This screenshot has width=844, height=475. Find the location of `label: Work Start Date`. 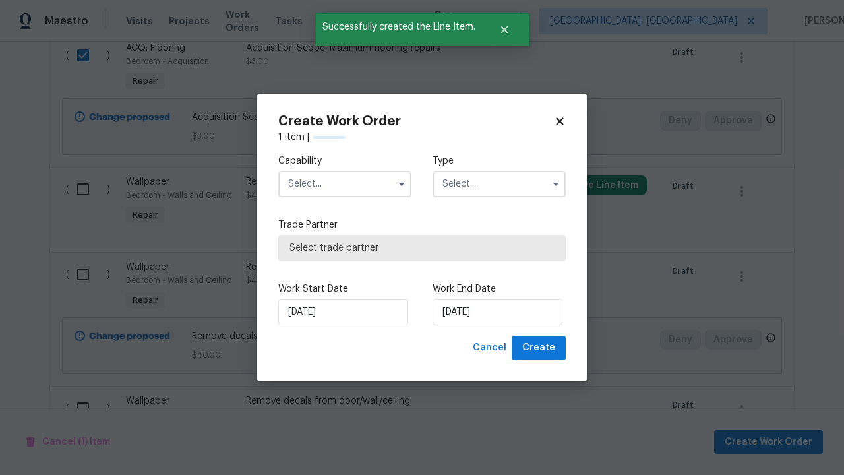

label: Work Start Date is located at coordinates (345, 289).